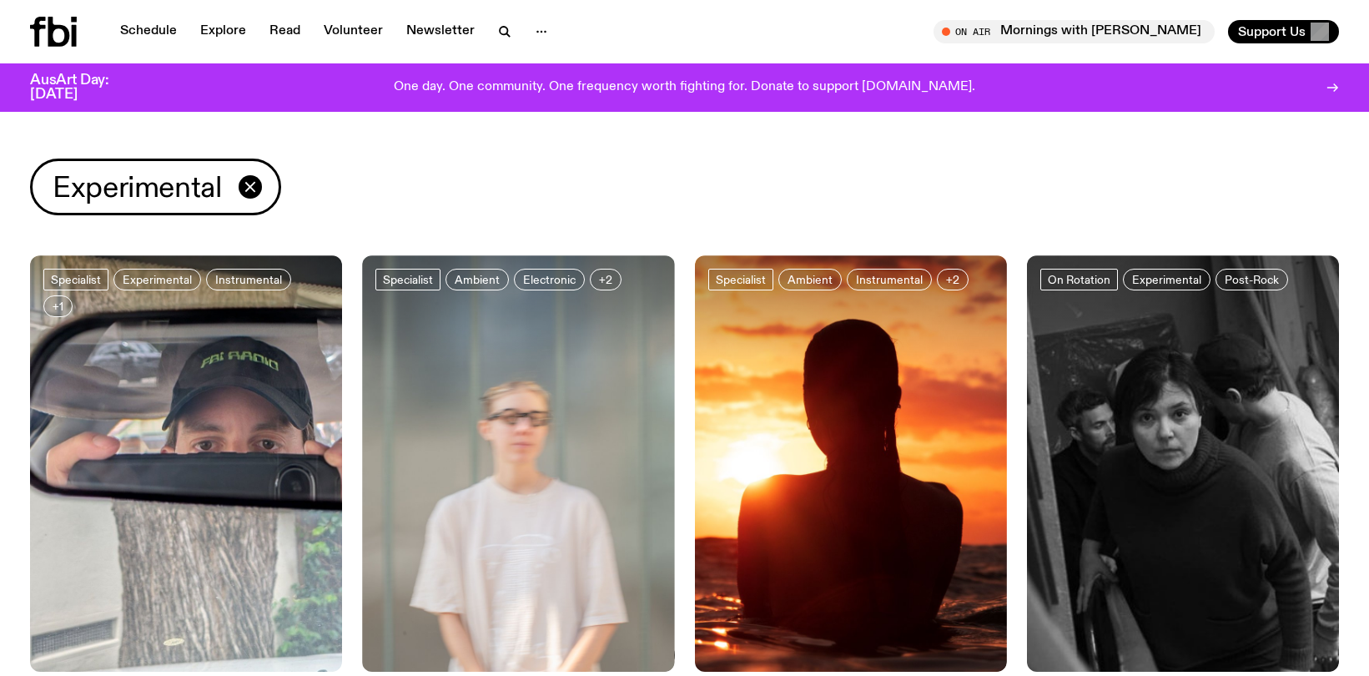 The image size is (1369, 676). What do you see at coordinates (1079, 279) in the screenshot?
I see `span: On Rotation` at bounding box center [1079, 279].